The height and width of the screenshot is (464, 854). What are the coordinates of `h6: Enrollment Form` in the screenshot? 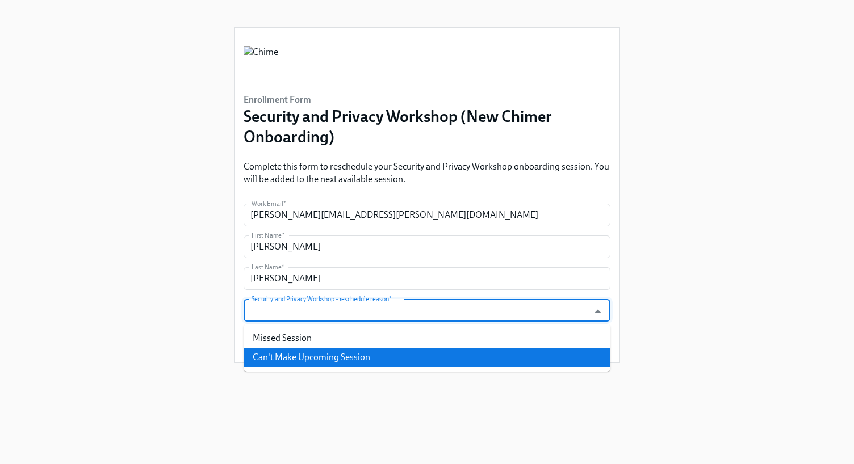 It's located at (427, 100).